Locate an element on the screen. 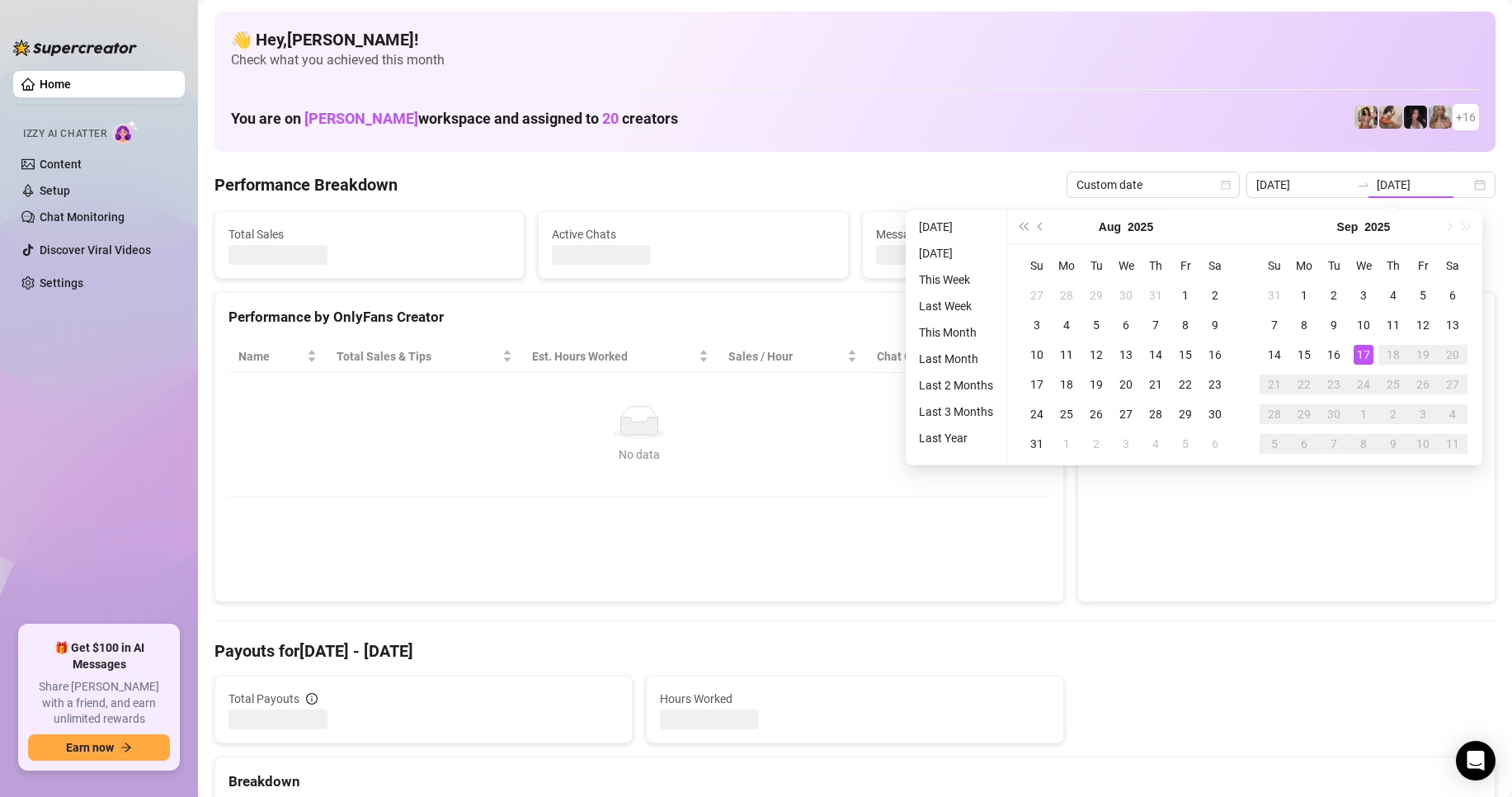 This screenshot has width=1512, height=797. button: Earn nowarrow-right is located at coordinates (99, 747).